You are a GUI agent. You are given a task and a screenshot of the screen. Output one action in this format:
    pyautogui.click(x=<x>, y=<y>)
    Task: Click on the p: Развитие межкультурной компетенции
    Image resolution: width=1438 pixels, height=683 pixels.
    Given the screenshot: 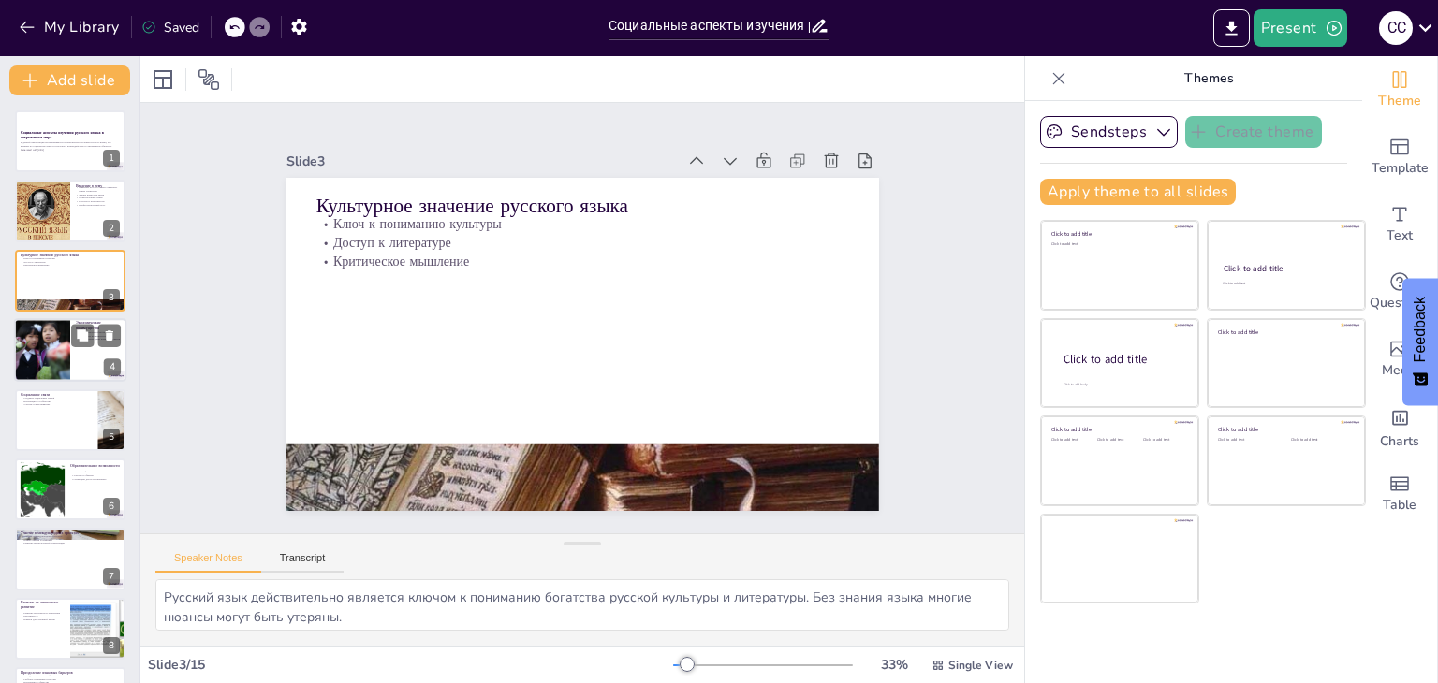 What is the action you would take?
    pyautogui.click(x=70, y=544)
    